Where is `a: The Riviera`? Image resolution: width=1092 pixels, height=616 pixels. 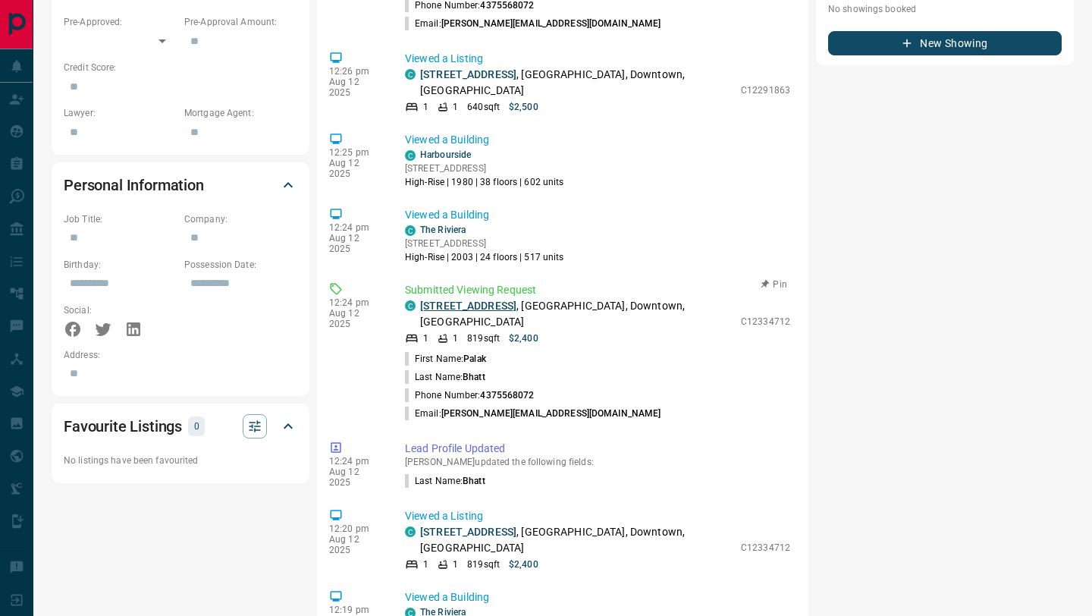
a: The Riviera is located at coordinates (443, 230).